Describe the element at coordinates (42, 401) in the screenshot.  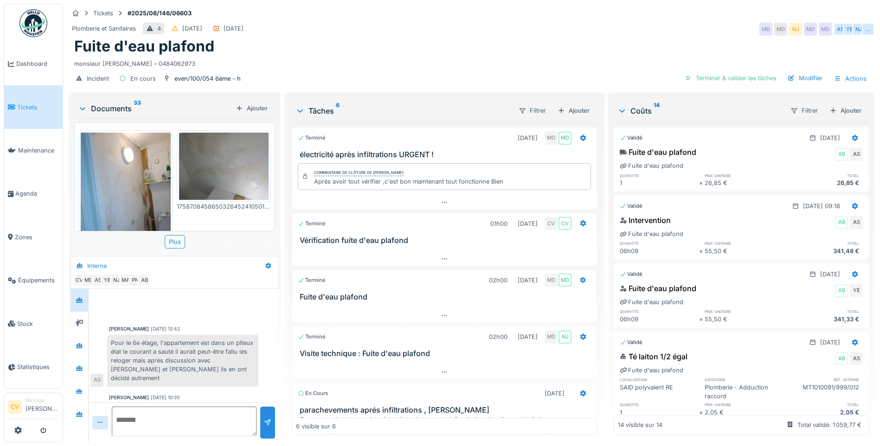
I see `div: Manager` at that location.